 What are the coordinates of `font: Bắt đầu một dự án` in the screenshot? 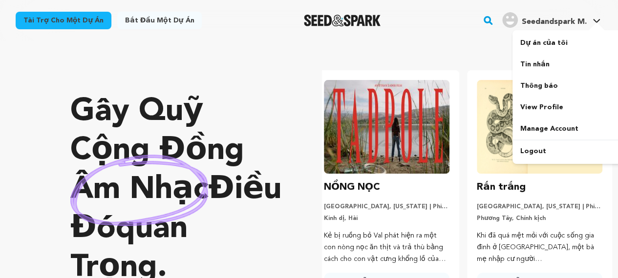 It's located at (159, 21).